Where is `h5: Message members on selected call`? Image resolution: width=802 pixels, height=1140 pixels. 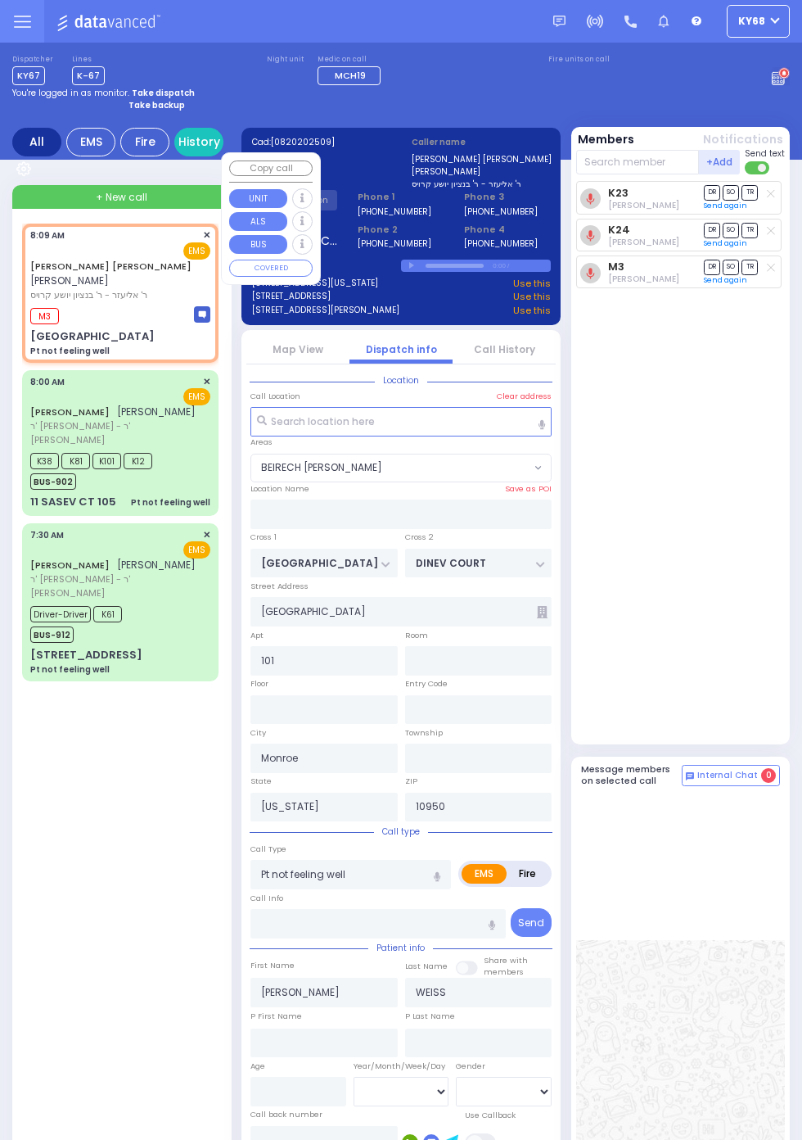
h5: Message members on selected call is located at coordinates (632, 775).